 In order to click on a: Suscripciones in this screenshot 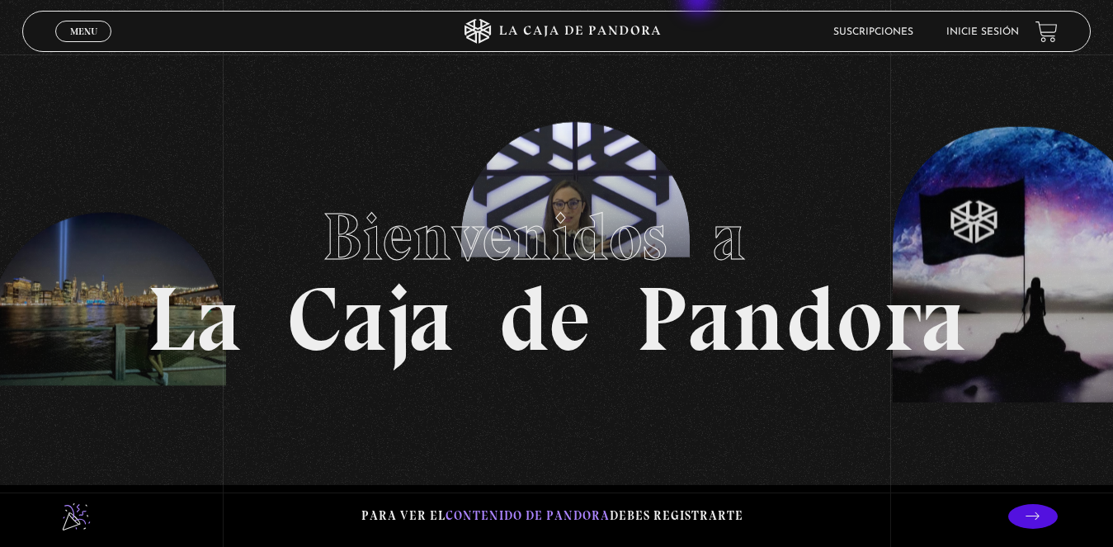, I will do `click(873, 32)`.